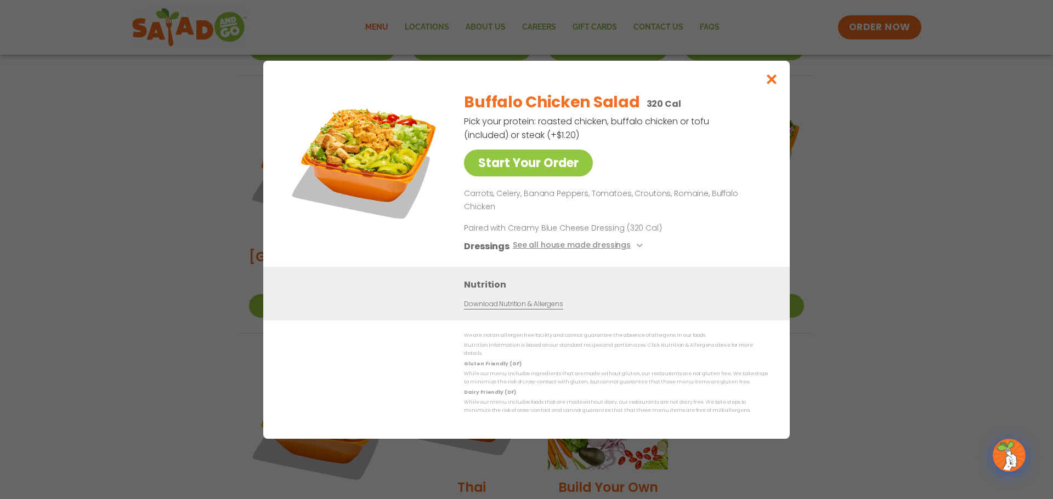  What do you see at coordinates (565, 228) in the screenshot?
I see `p: Paired with Creamy Blue Cheese Dressing (320 Cal)` at bounding box center [565, 228].